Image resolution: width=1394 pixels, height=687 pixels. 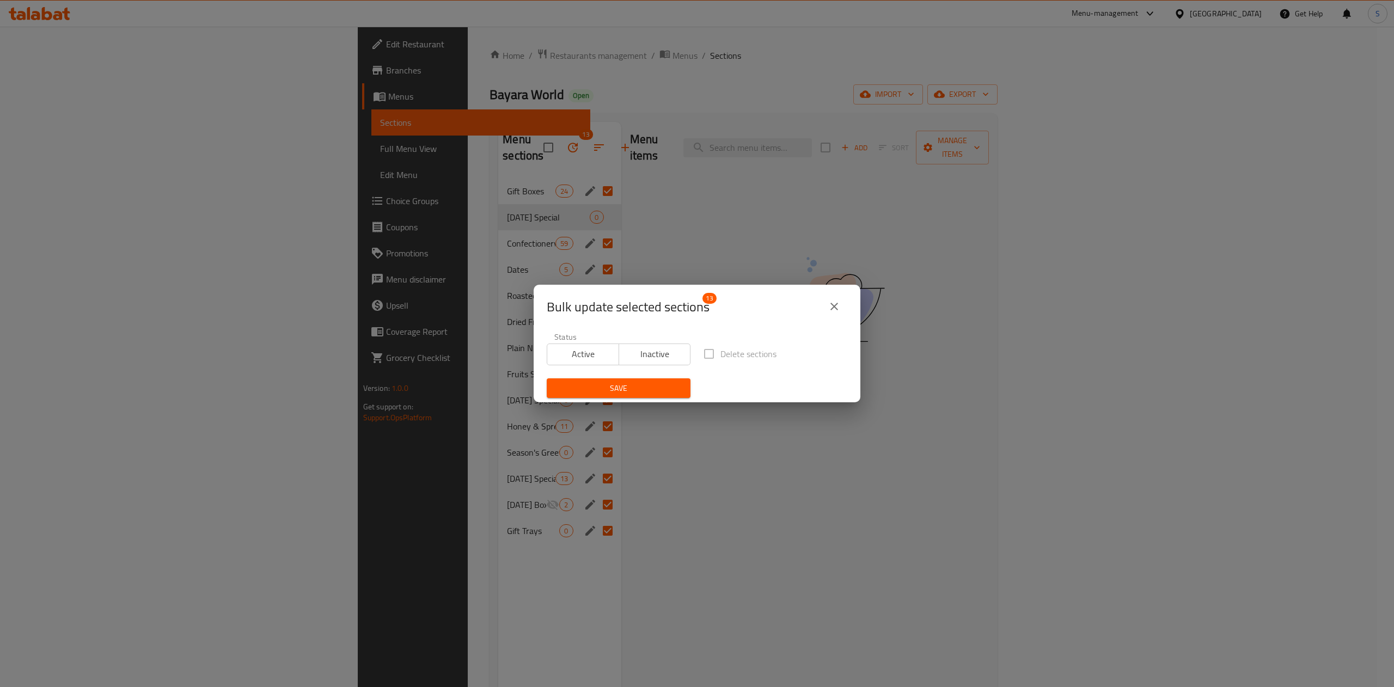 What do you see at coordinates (834, 307) in the screenshot?
I see `button: close` at bounding box center [834, 307].